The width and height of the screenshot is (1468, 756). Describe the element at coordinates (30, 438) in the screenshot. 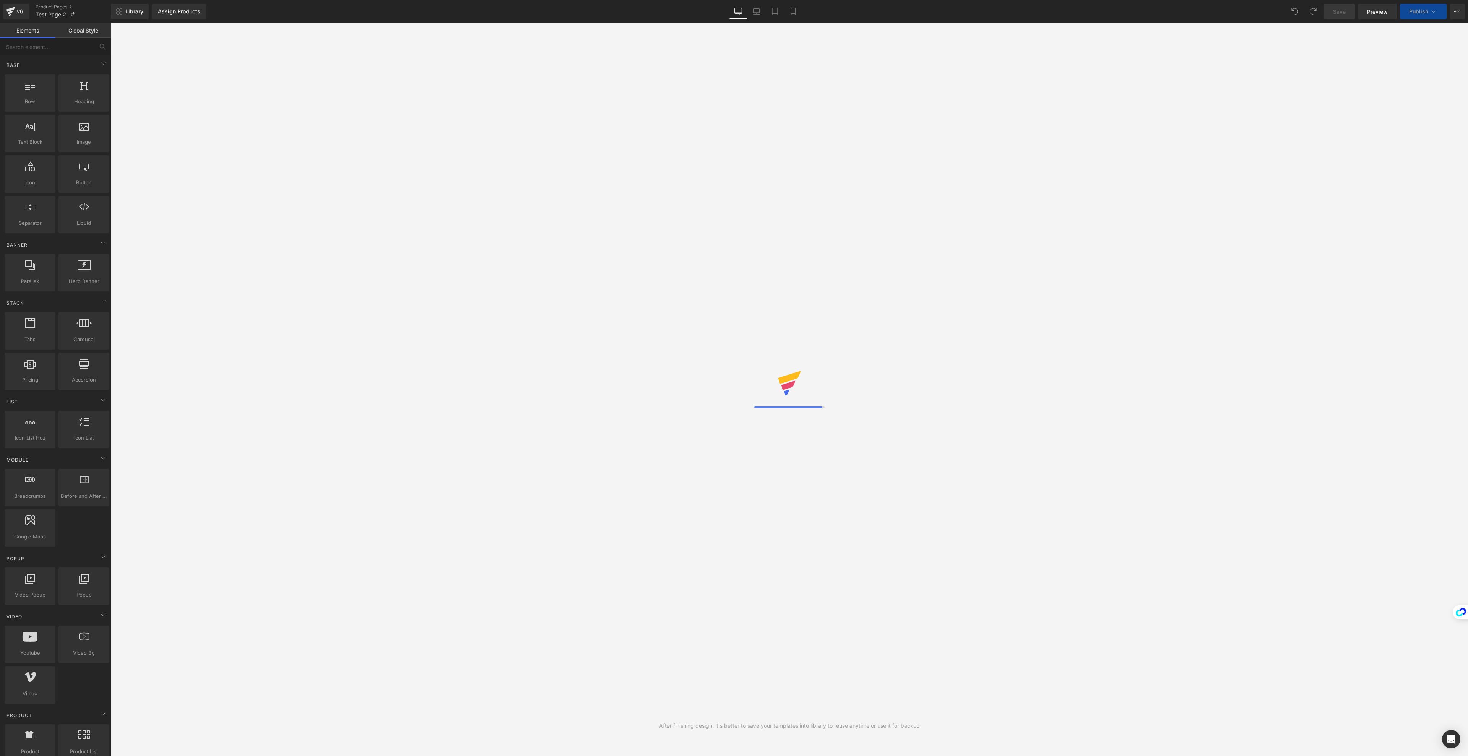

I see `span: Icon List Hoz` at that location.